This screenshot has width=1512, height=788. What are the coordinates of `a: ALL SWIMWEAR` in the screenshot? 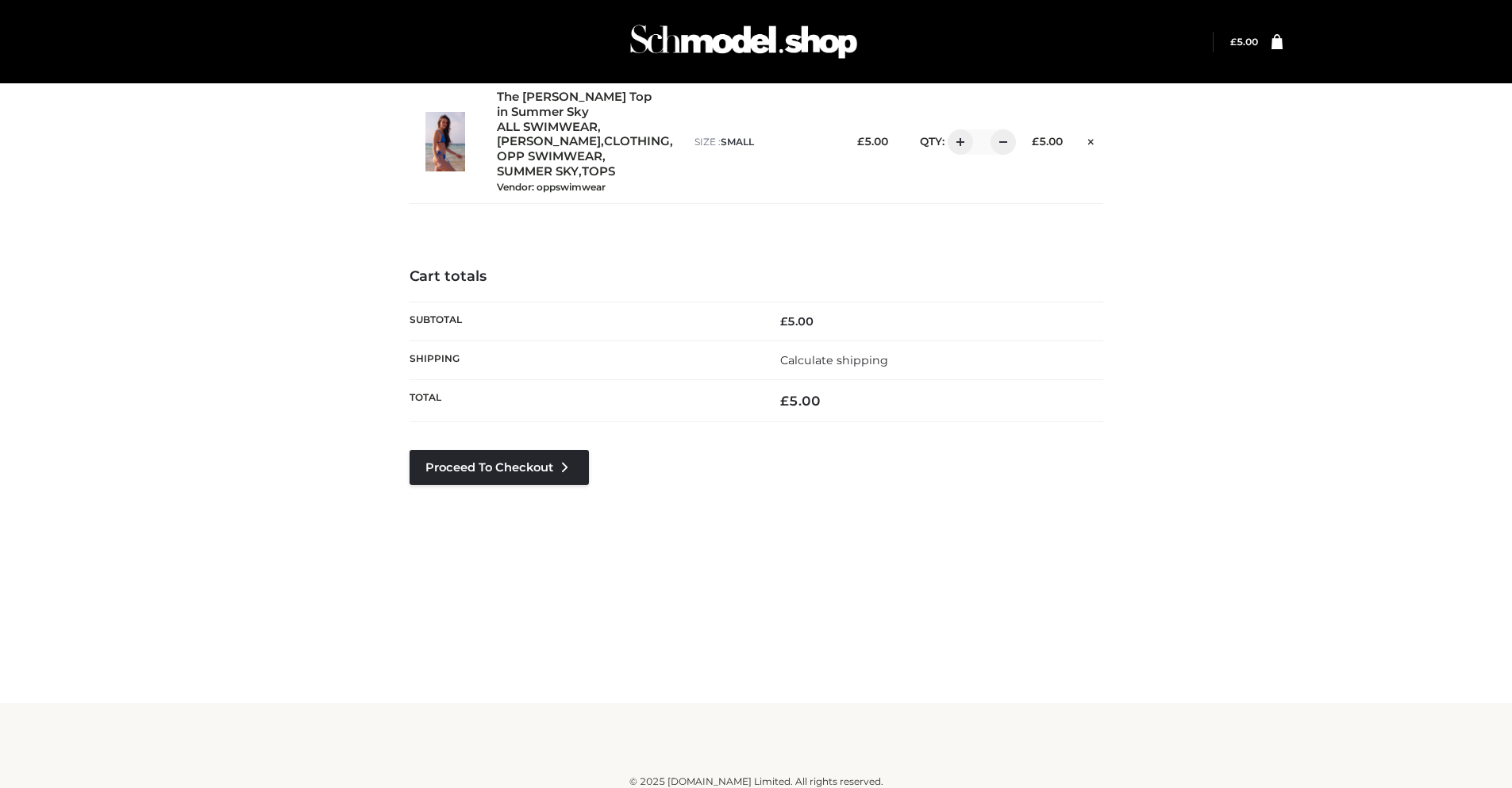 It's located at (547, 127).